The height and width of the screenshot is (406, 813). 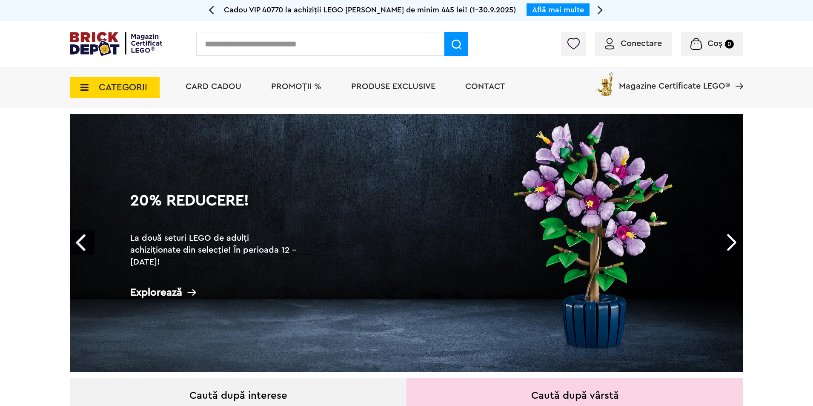 I want to click on span: CATEGORII, so click(x=123, y=87).